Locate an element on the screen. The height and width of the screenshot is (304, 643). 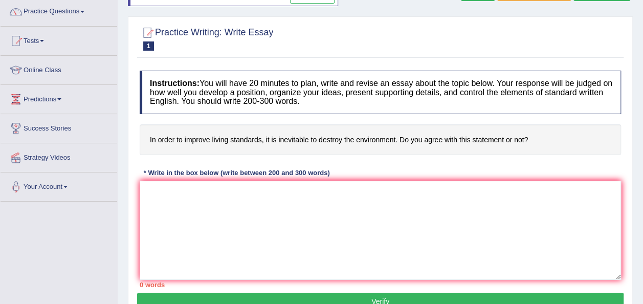
div: * Write in the box below (write between 200 and 300 words) is located at coordinates (236, 172).